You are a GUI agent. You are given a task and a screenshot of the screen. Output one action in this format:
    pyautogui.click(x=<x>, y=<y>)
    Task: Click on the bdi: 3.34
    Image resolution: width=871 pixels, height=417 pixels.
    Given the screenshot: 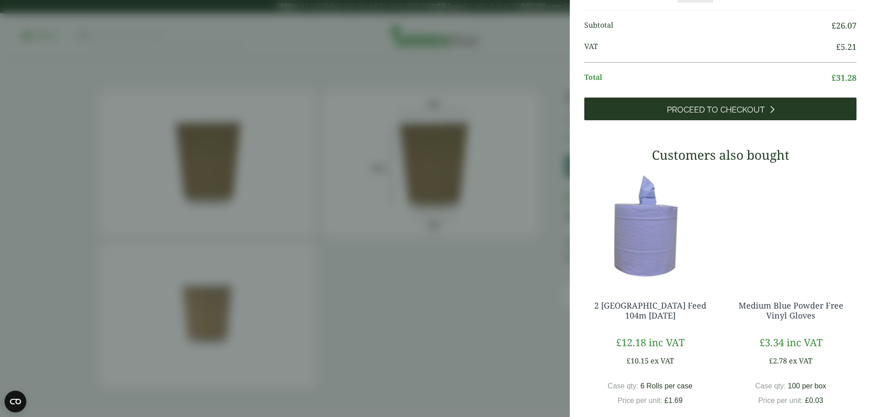 What is the action you would take?
    pyautogui.click(x=772, y=342)
    